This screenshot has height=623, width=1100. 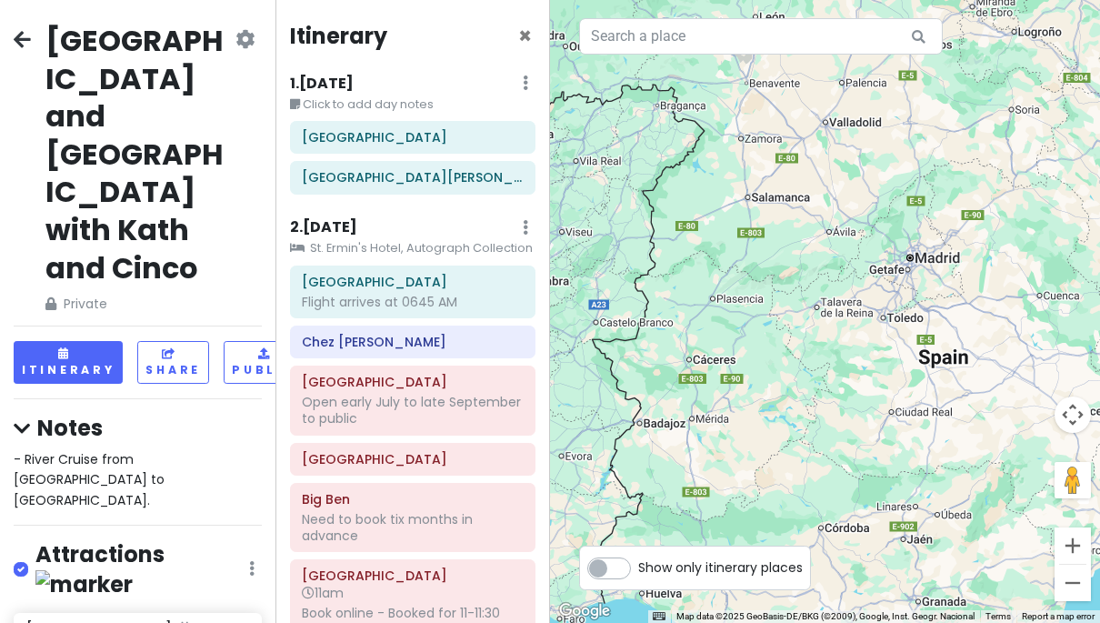 I want to click on button: Keyboard shortcuts, so click(x=659, y=617).